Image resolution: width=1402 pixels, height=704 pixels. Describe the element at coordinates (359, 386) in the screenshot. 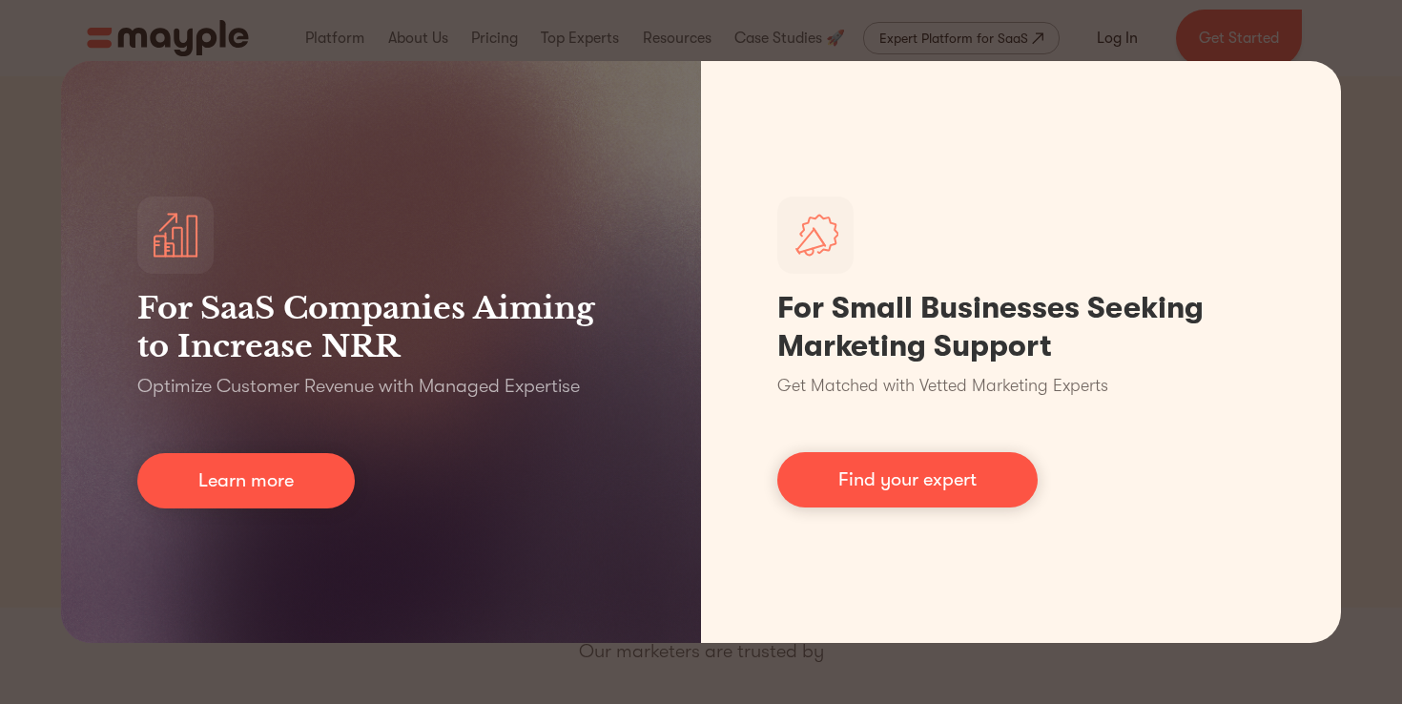

I see `p: Optimize Customer Revenue with Managed Expertise` at that location.